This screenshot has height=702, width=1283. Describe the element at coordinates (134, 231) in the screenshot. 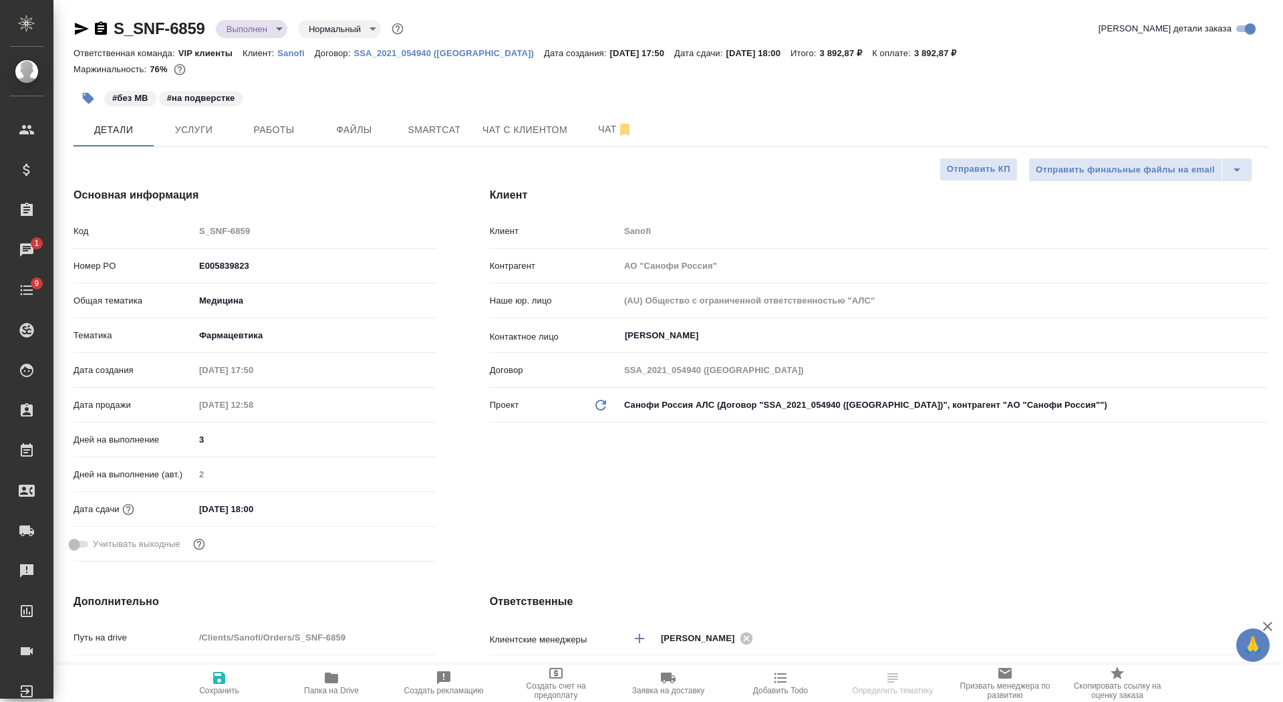

I see `p: Код` at that location.